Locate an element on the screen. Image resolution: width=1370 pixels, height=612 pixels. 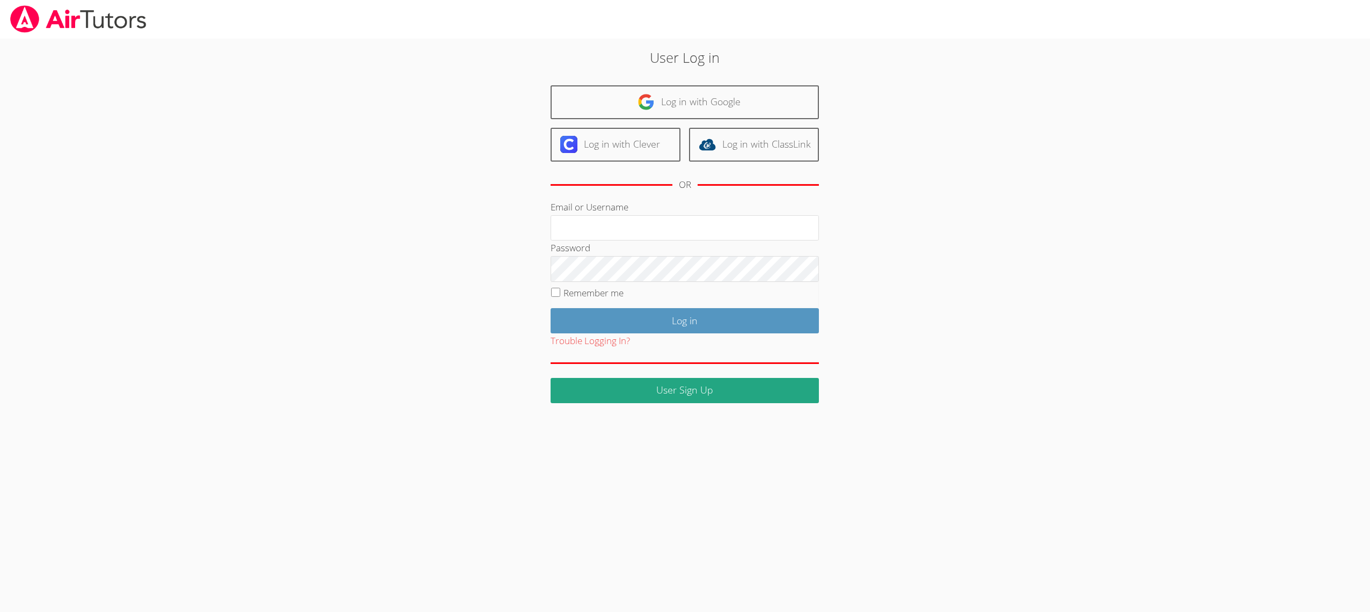
a: Log in with Clever is located at coordinates (616, 144).